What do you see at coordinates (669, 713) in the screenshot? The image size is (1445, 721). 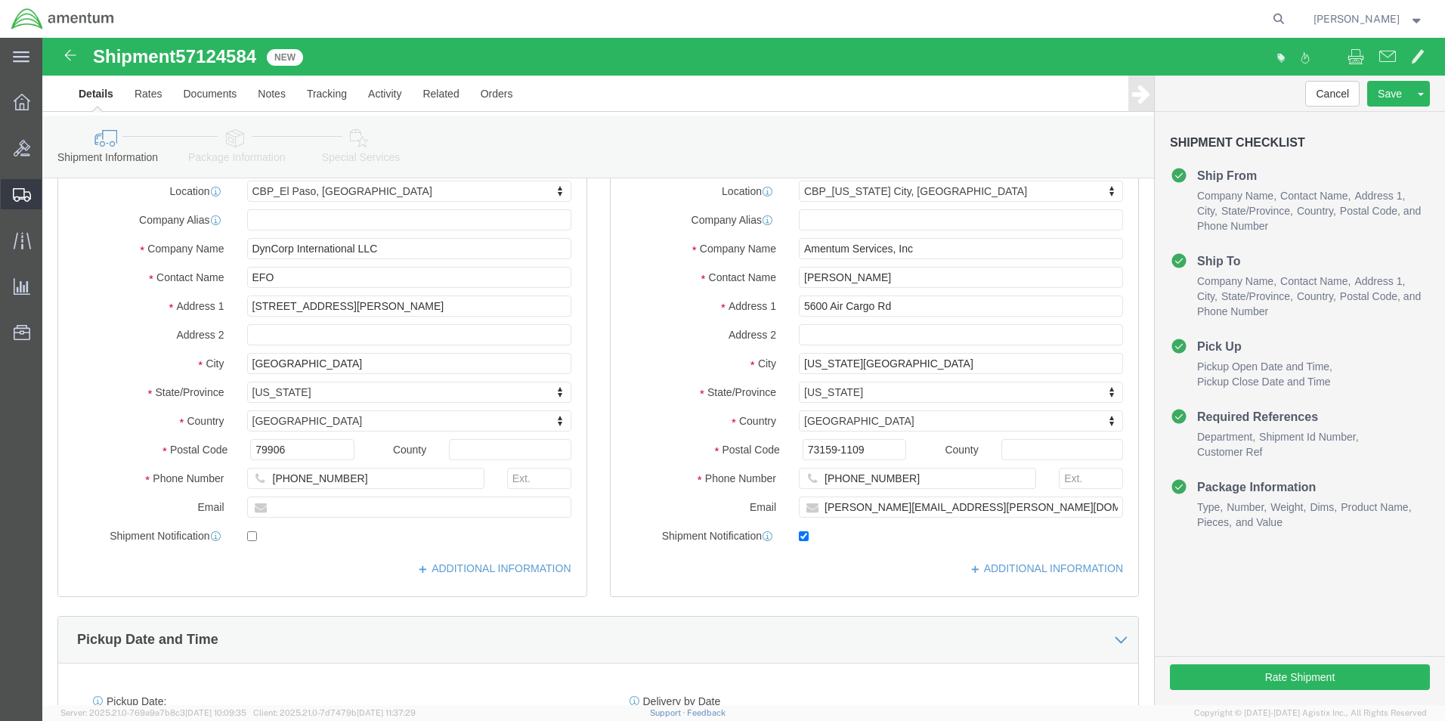 I see `a: Support` at bounding box center [669, 713].